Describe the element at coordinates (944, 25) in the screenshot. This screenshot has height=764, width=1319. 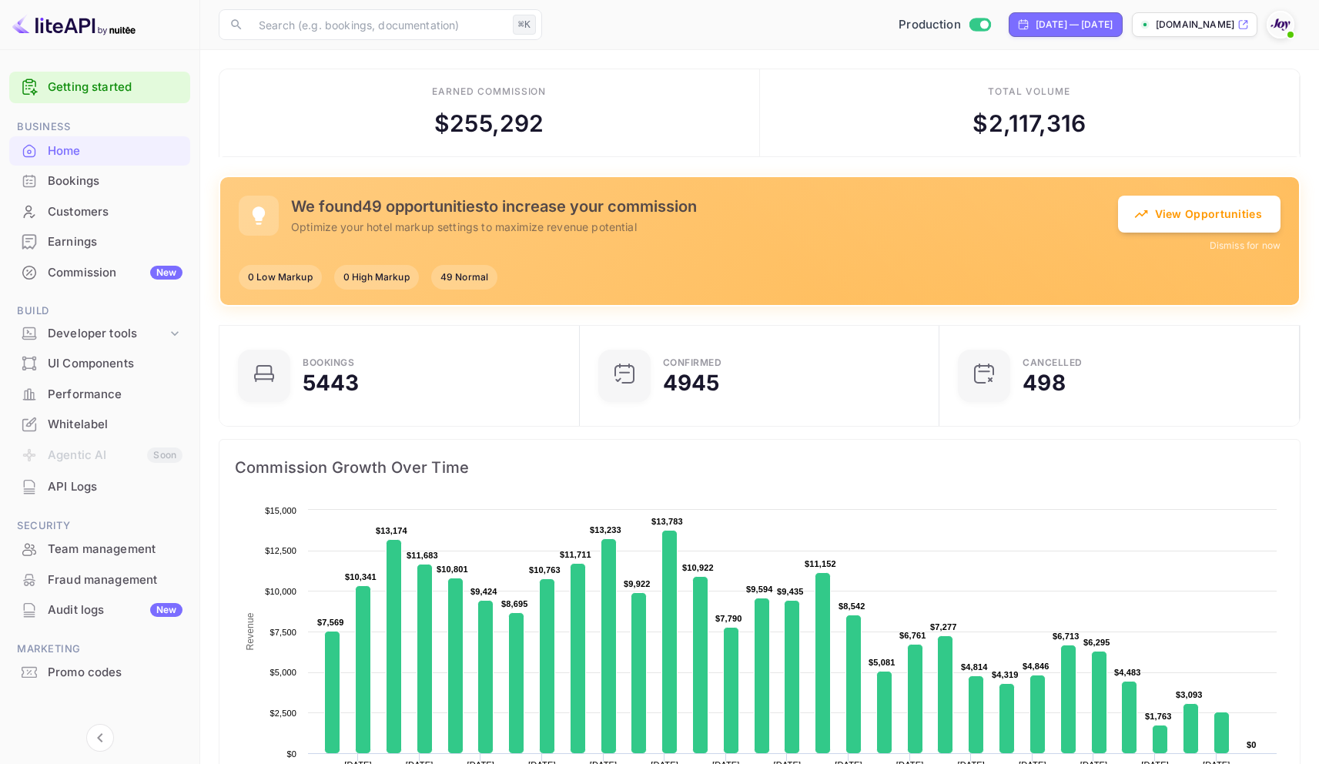
I see `div: Switch to Sandbox mode` at that location.